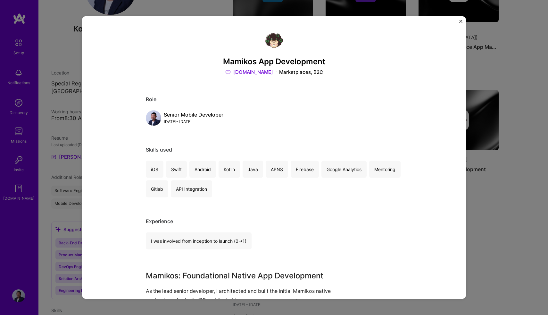 The height and width of the screenshot is (315, 548). Describe the element at coordinates (176, 169) in the screenshot. I see `div: Swift` at that location.